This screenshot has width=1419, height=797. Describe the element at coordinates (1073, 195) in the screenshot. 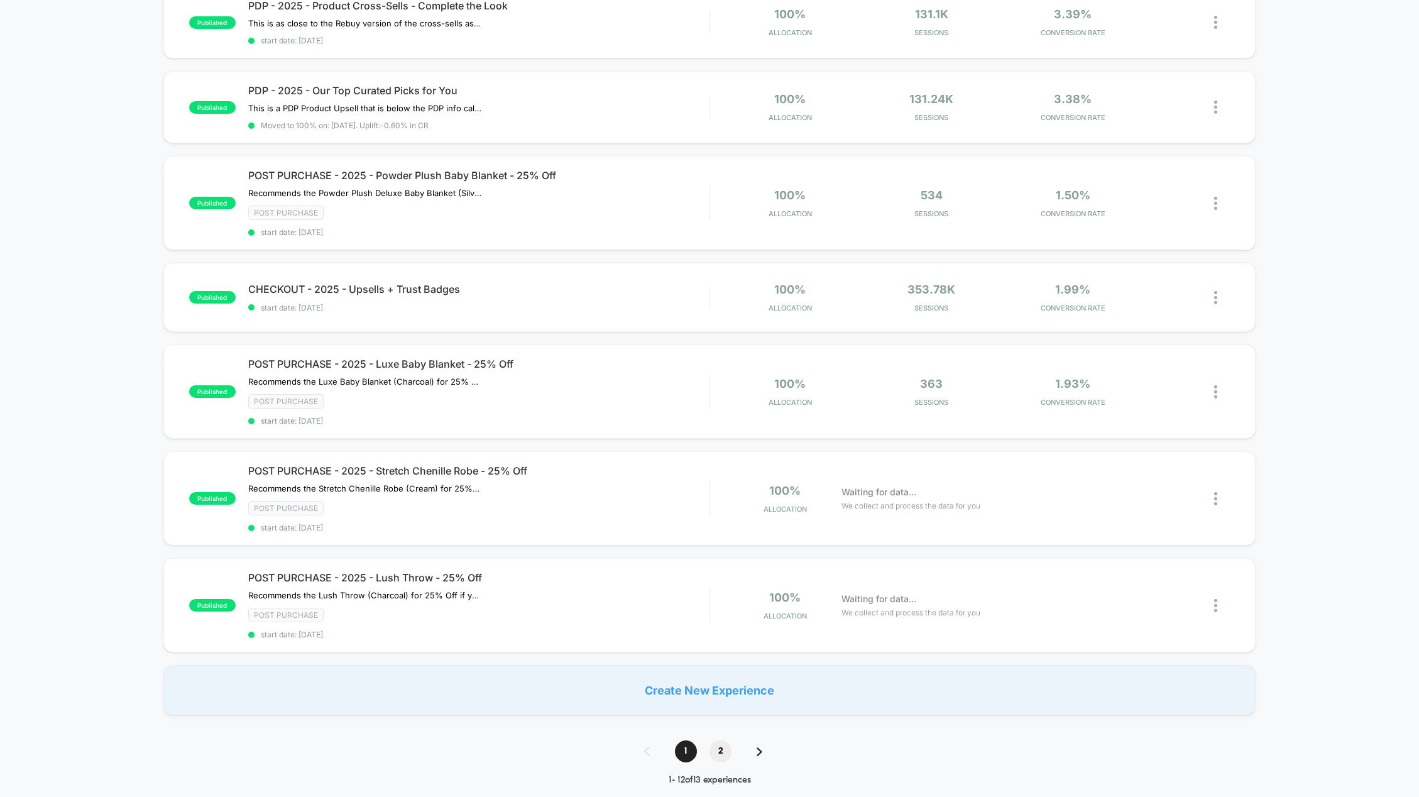

I see `span: 1.50%` at that location.